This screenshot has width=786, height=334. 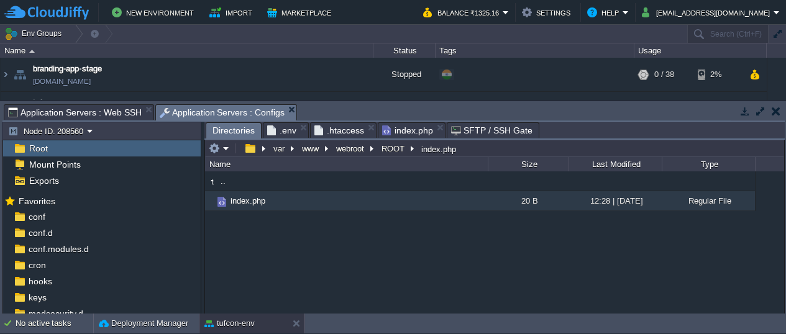 What do you see at coordinates (40, 233) in the screenshot?
I see `span: conf.d` at bounding box center [40, 233].